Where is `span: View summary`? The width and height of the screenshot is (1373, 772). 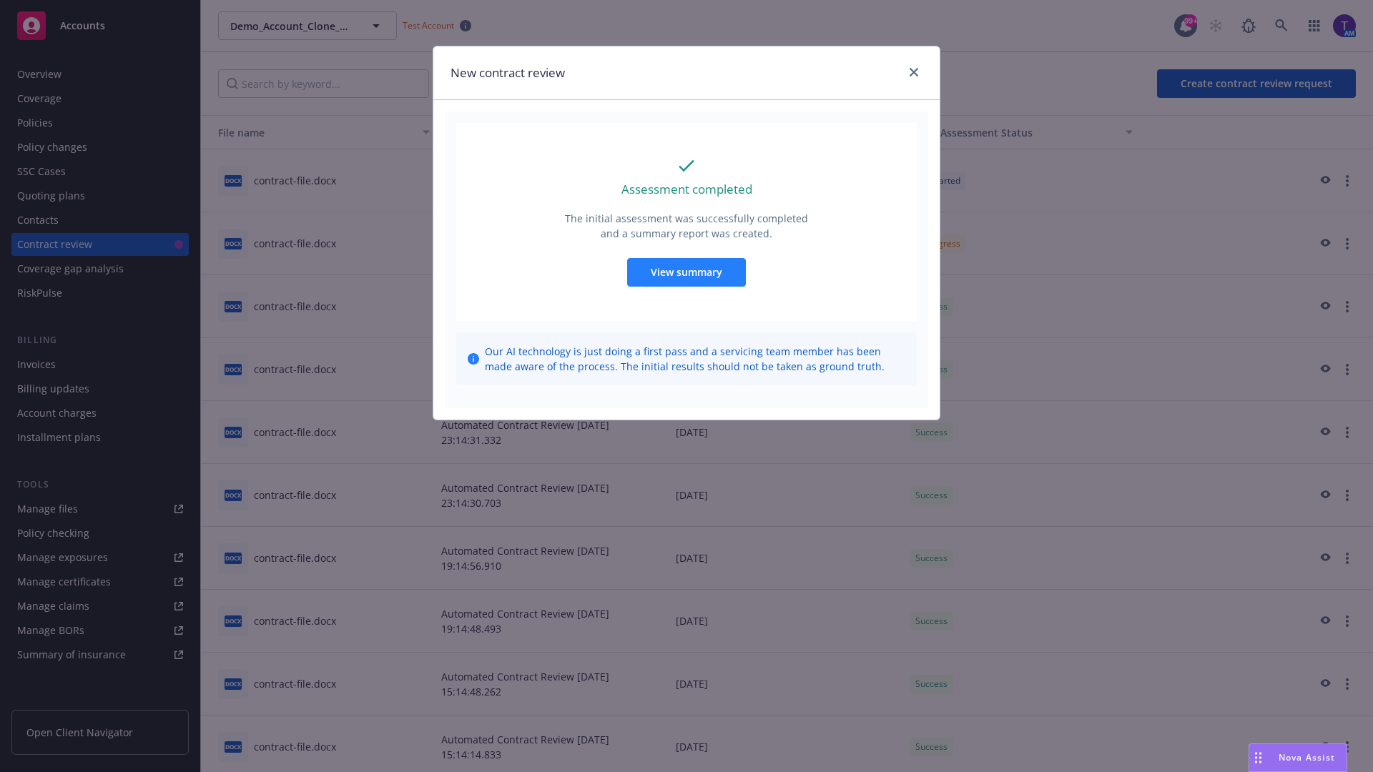 span: View summary is located at coordinates (686, 272).